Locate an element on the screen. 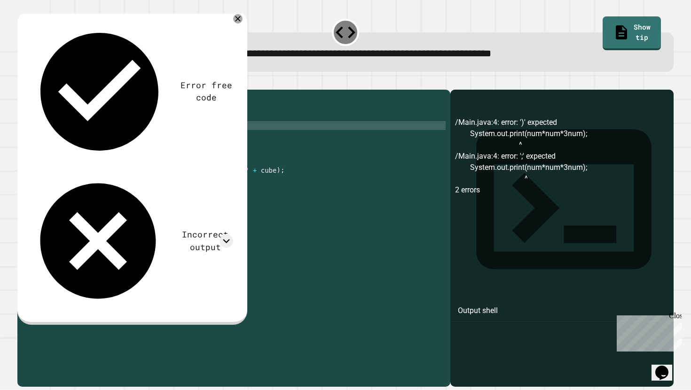 Image resolution: width=691 pixels, height=390 pixels. a: Show tip is located at coordinates (631, 33).